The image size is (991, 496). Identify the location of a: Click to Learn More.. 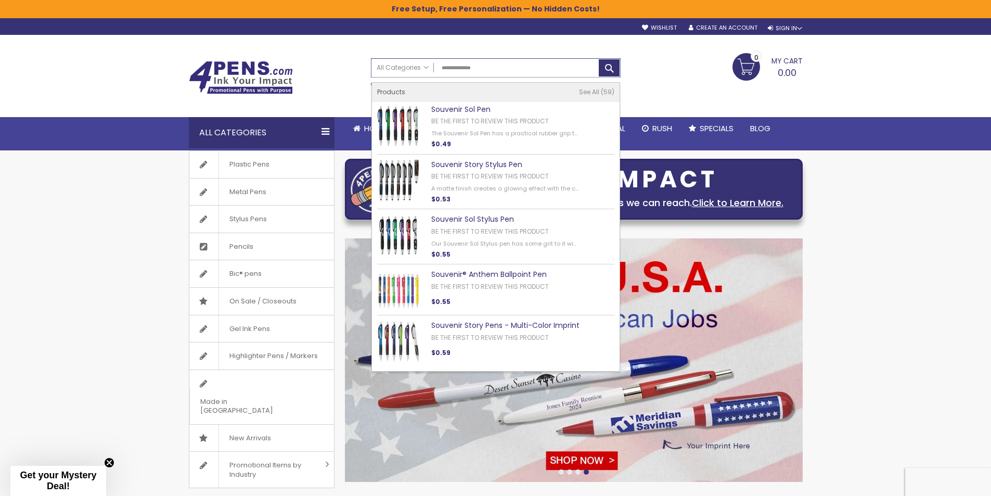
(738, 202).